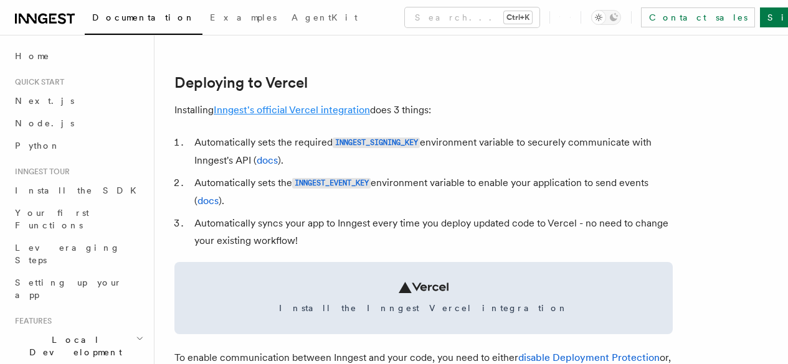  Describe the element at coordinates (78, 254) in the screenshot. I see `a: Leveraging Steps` at that location.